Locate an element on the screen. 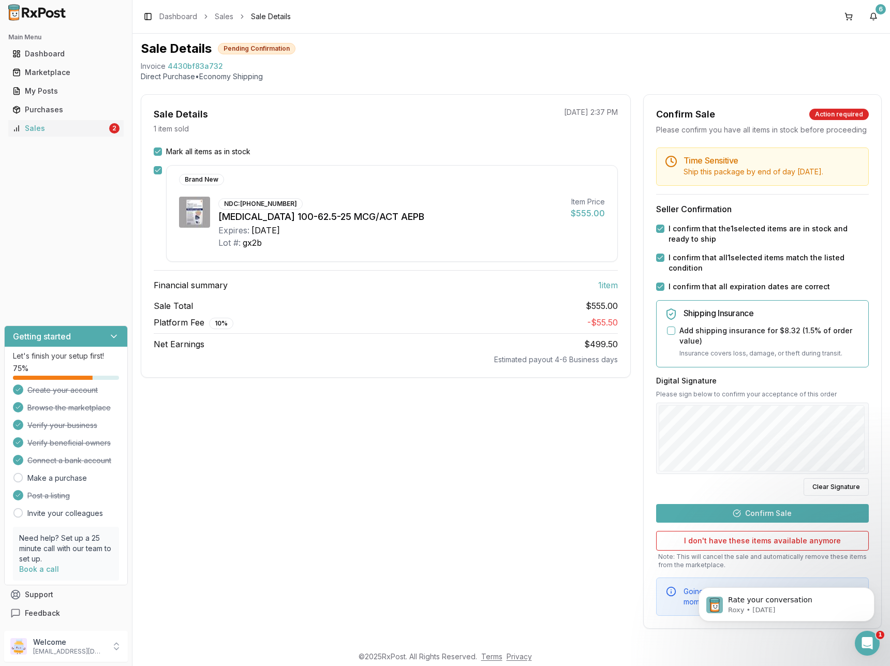 This screenshot has height=666, width=890. label: I confirm that all expiration dates are correct is located at coordinates (749, 287).